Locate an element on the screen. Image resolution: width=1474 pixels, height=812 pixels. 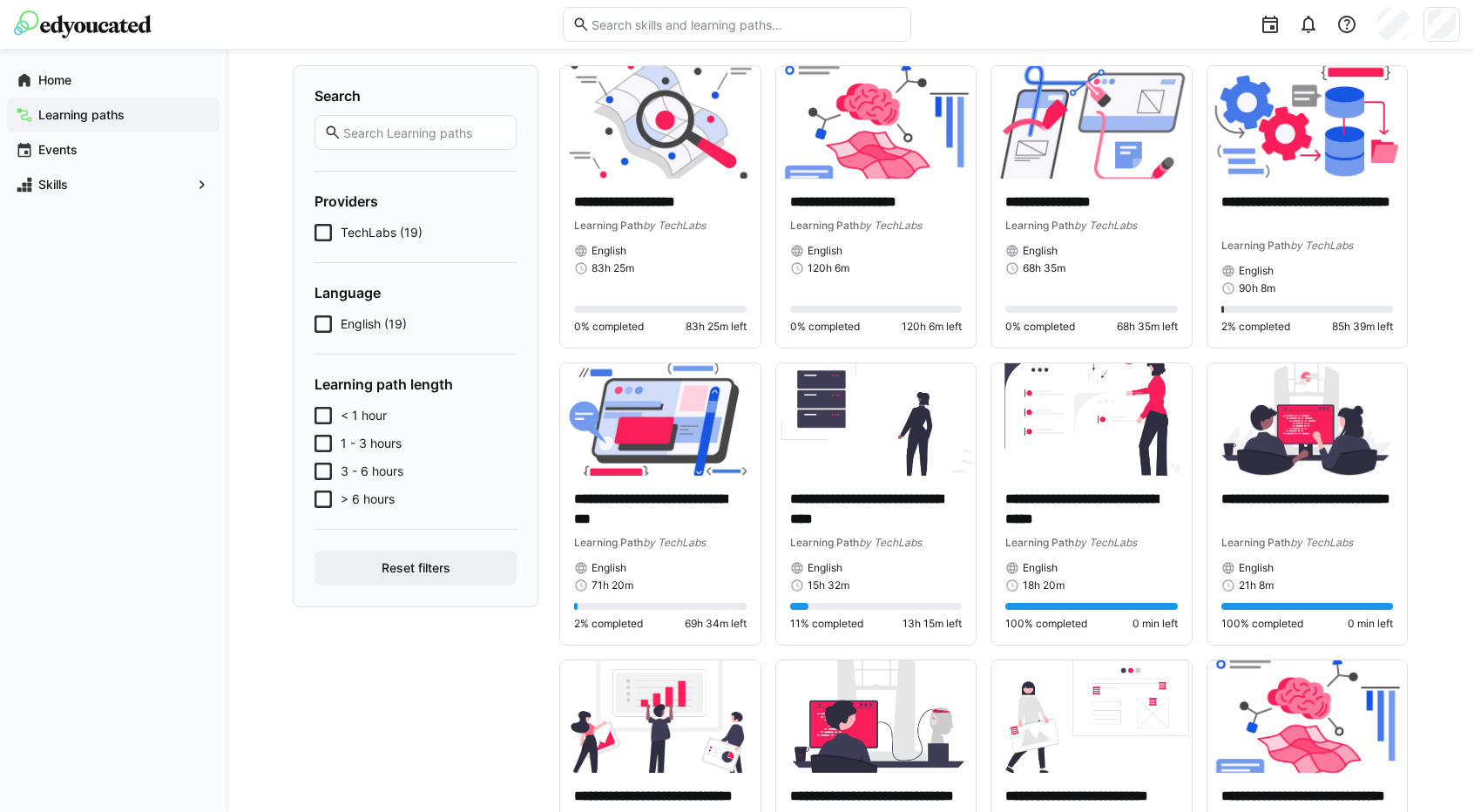
span: TechLabs (19) is located at coordinates (382, 232).